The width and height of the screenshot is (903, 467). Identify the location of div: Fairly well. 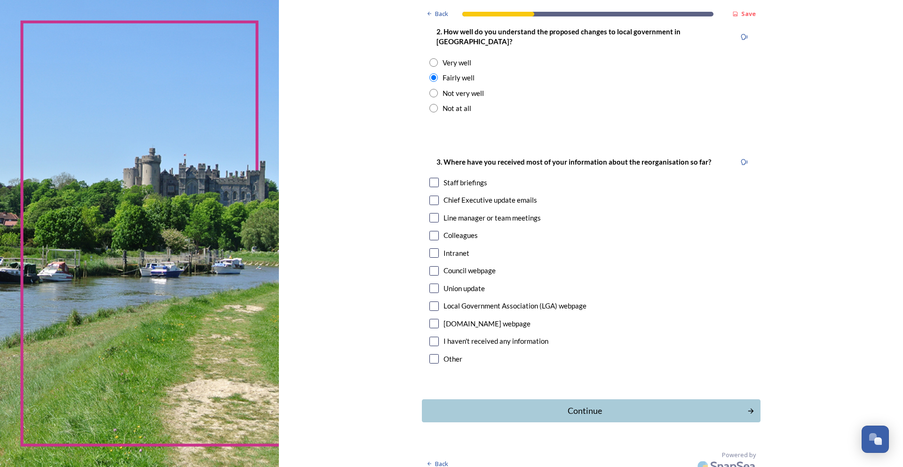
(459, 78).